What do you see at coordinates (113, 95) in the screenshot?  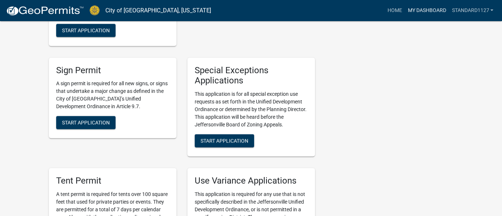 I see `p: A sign permit is required for all new signs, or signs that undertake a major change as defined in...` at bounding box center [113, 95].